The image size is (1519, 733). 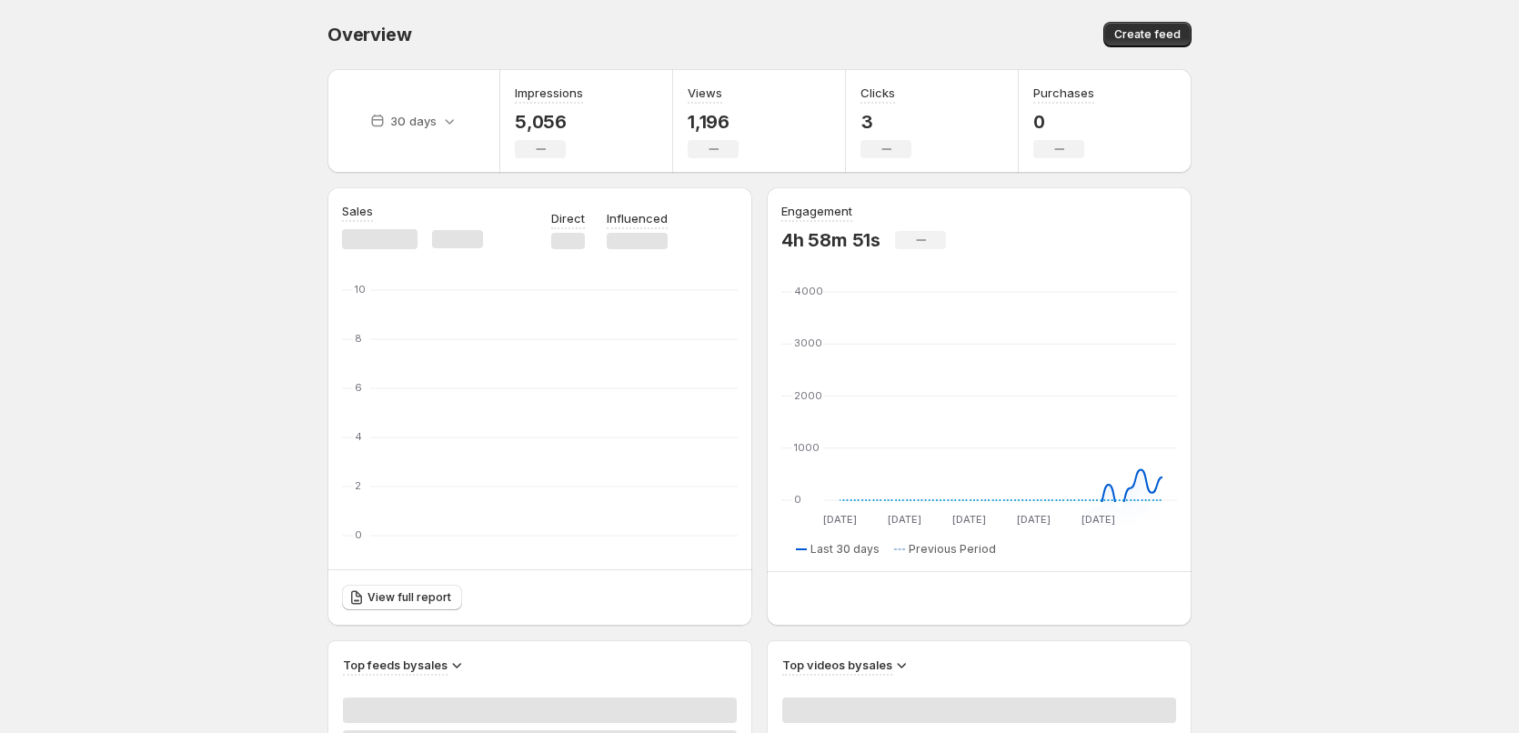 What do you see at coordinates (413, 121) in the screenshot?
I see `p: 30 days` at bounding box center [413, 121].